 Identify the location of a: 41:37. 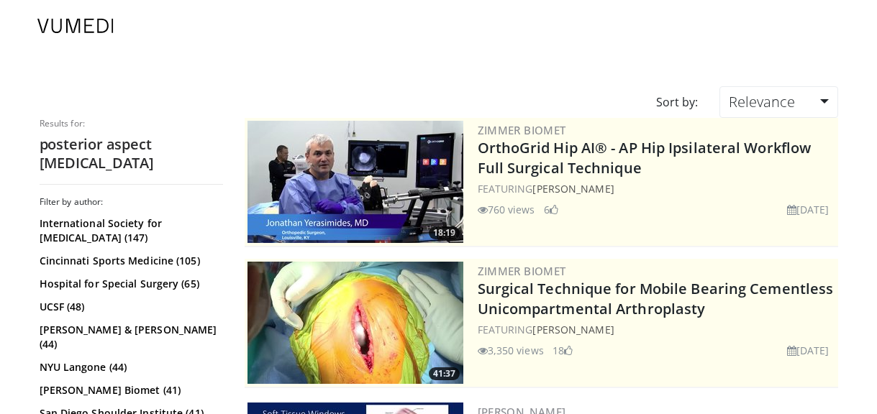
(355, 323).